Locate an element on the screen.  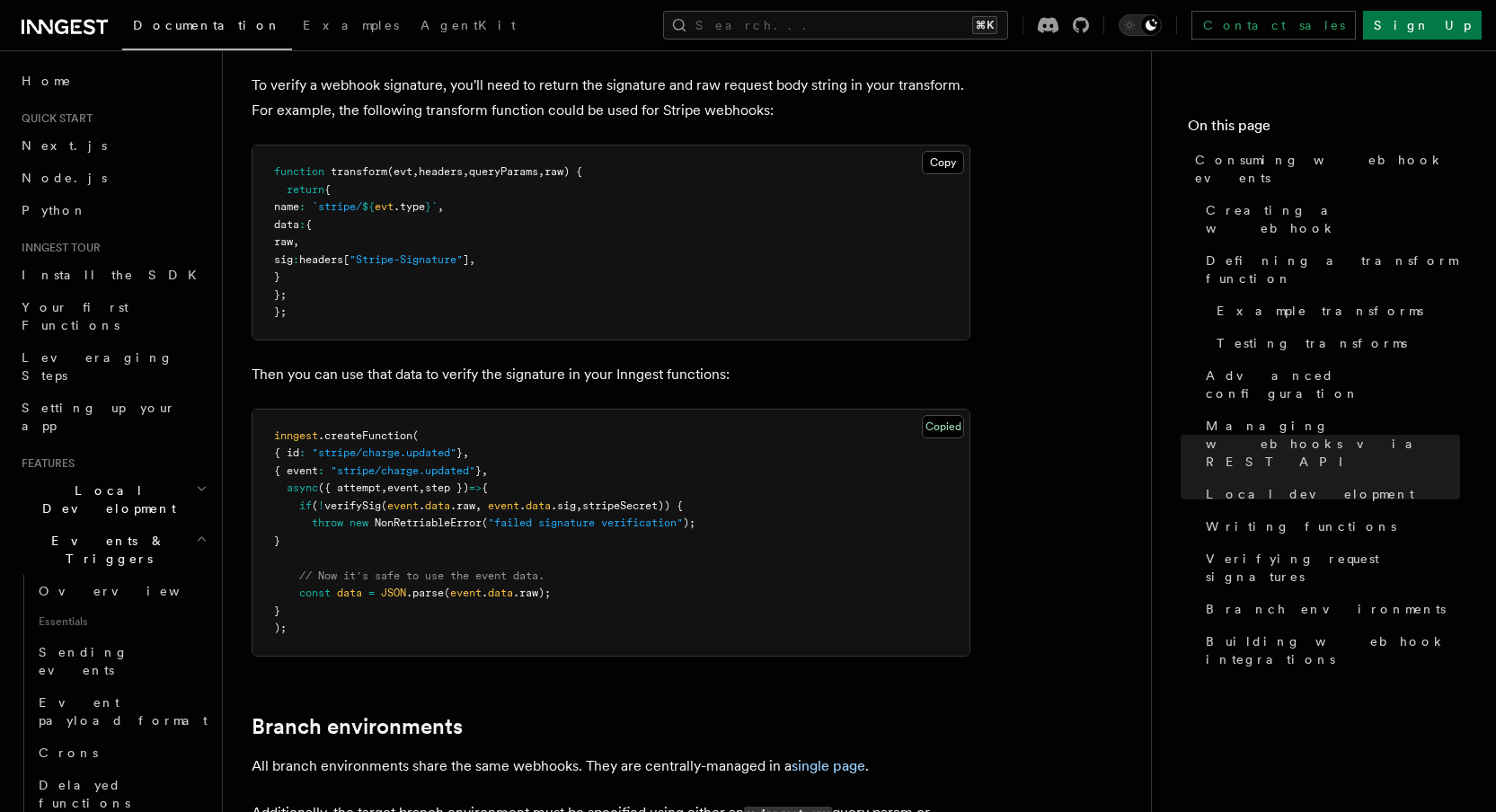
span: (evt is located at coordinates (400, 171).